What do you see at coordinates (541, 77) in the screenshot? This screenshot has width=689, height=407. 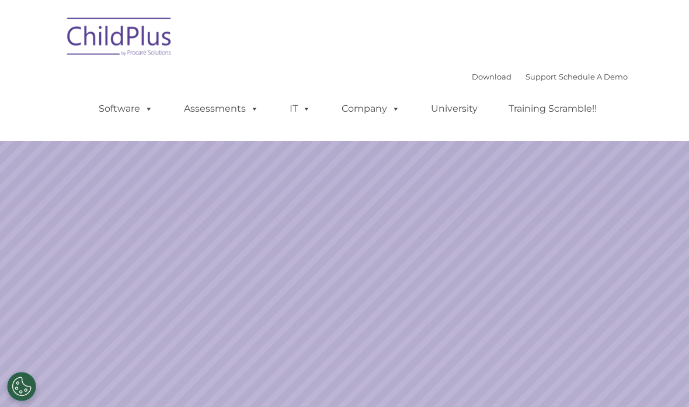 I see `a: Support` at bounding box center [541, 77].